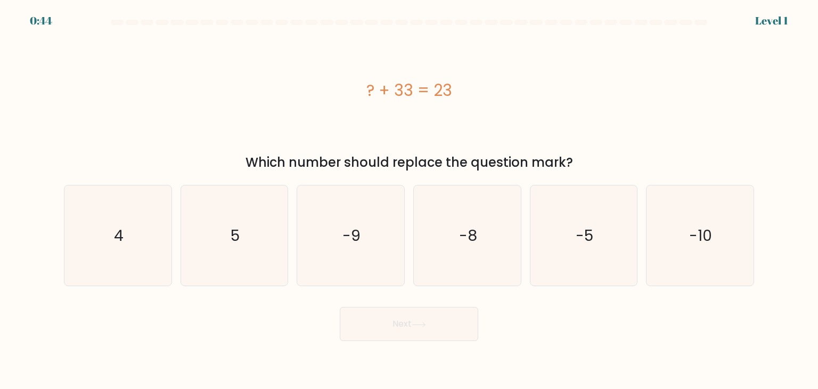 This screenshot has width=818, height=389. I want to click on text: -9, so click(352, 235).